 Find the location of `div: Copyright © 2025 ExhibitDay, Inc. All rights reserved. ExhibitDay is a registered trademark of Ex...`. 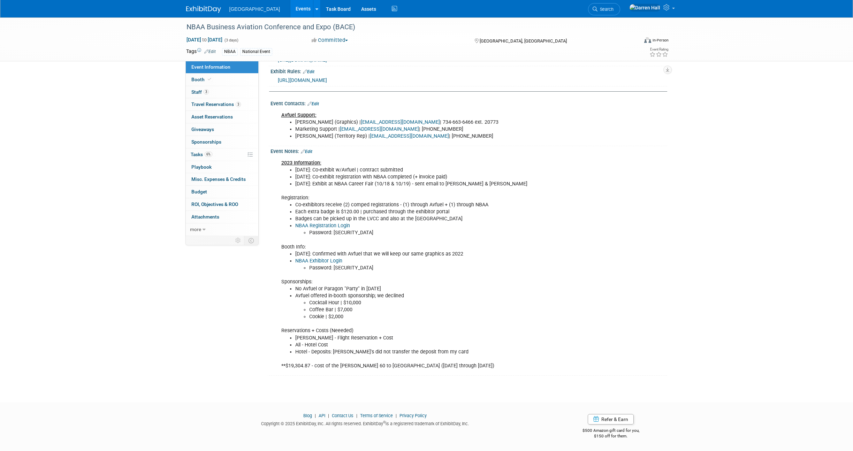

div: Copyright © 2025 ExhibitDay, Inc. All rights reserved. ExhibitDay is a registered trademark of Ex... is located at coordinates (365, 423).